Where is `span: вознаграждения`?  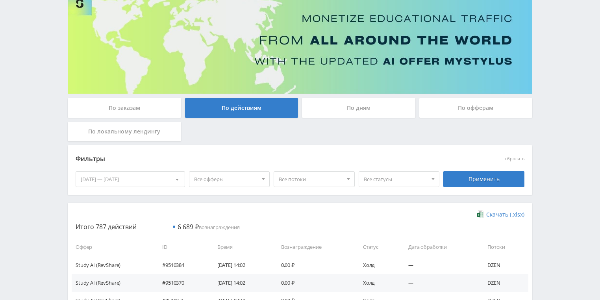 span: вознаграждения is located at coordinates (209, 227).